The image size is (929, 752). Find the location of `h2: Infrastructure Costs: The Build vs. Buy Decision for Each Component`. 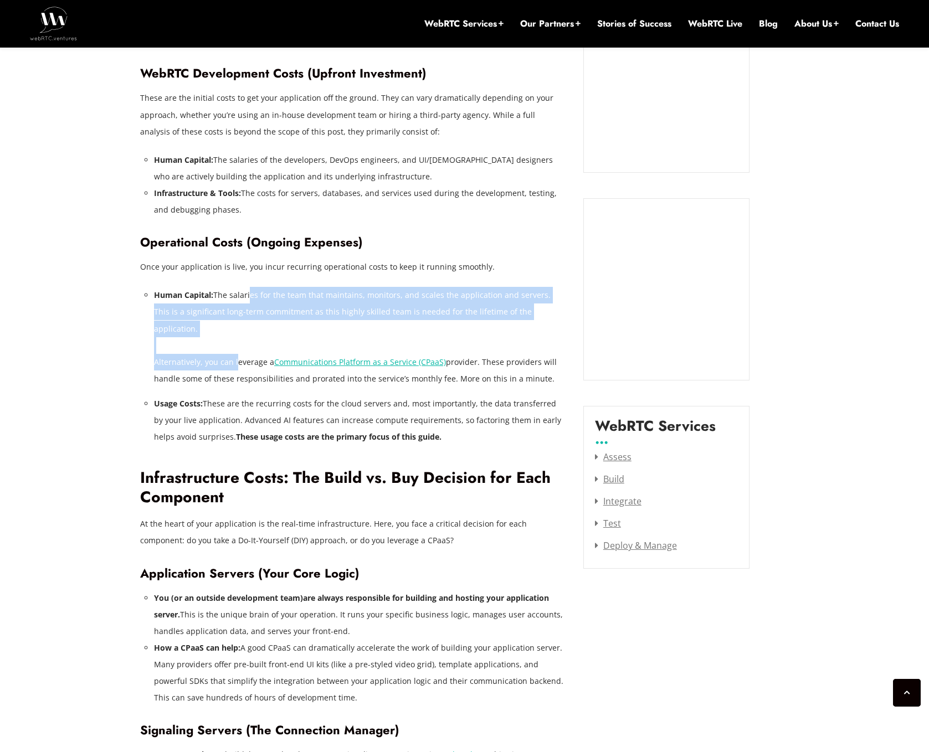

h2: Infrastructure Costs: The Build vs. Buy Decision for Each Component is located at coordinates (353, 488).